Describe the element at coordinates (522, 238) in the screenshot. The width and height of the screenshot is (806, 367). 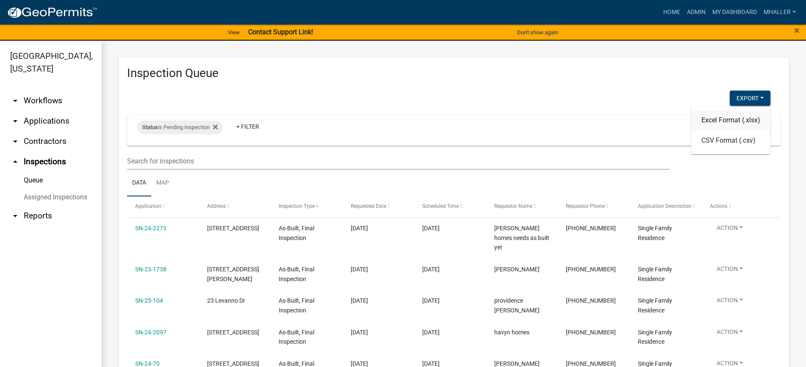
I see `span: Havyn homes needs as built yet` at that location.